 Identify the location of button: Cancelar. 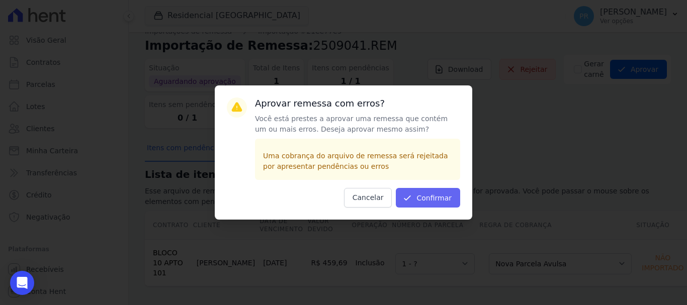
(368, 198).